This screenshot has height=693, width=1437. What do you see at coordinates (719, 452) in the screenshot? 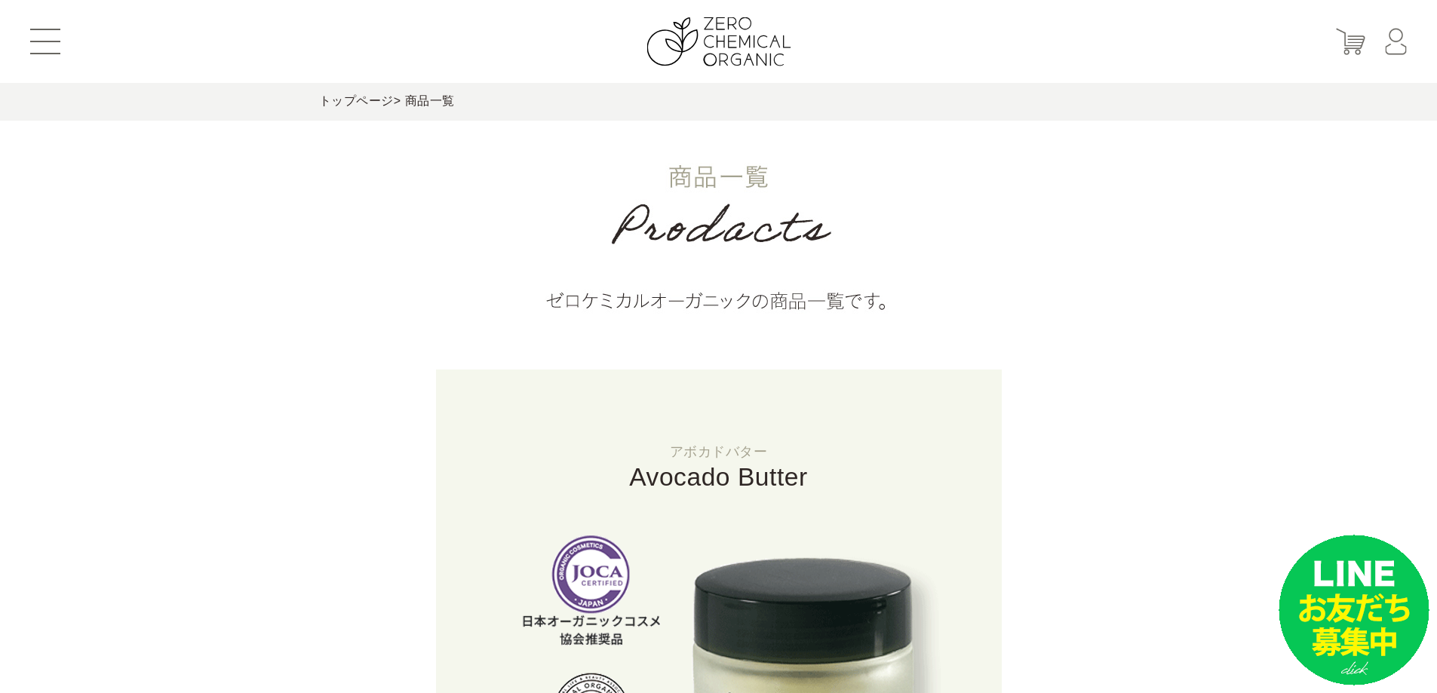
I see `small: アボカドバター` at bounding box center [719, 452].